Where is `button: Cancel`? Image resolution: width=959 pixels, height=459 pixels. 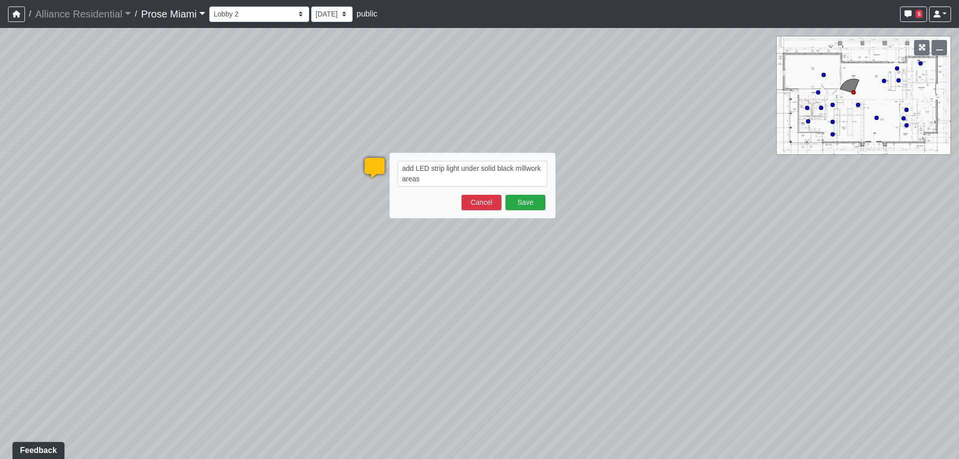 button: Cancel is located at coordinates (481, 202).